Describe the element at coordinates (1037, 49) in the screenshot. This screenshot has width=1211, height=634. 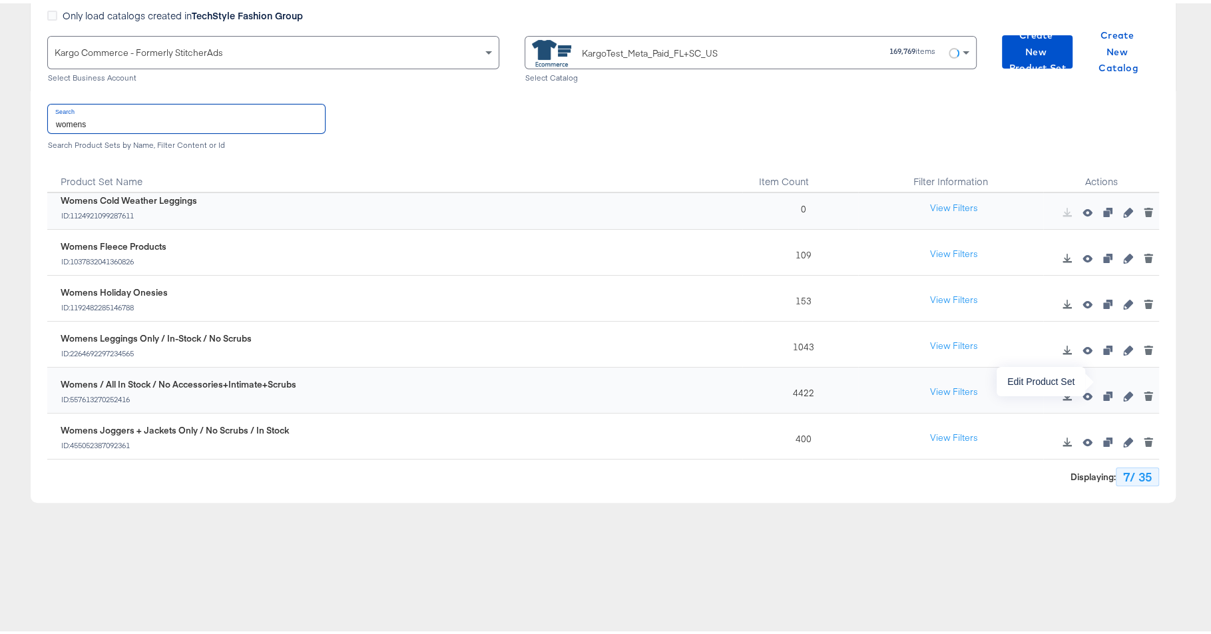
I see `button: Create New Product Set` at that location.